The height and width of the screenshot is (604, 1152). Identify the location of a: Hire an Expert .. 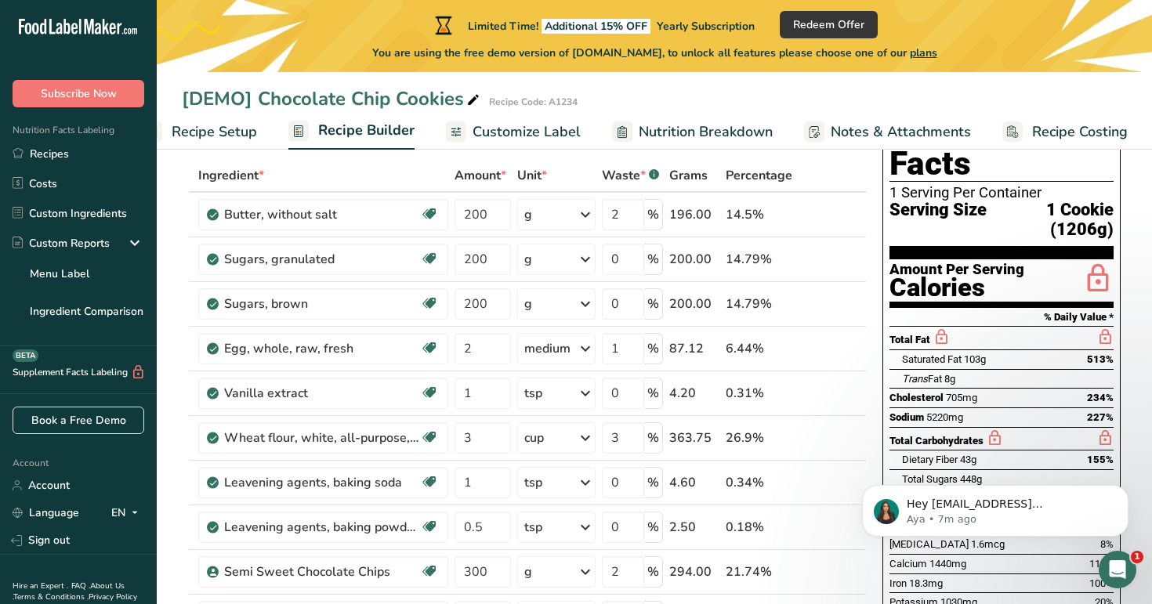
(40, 586).